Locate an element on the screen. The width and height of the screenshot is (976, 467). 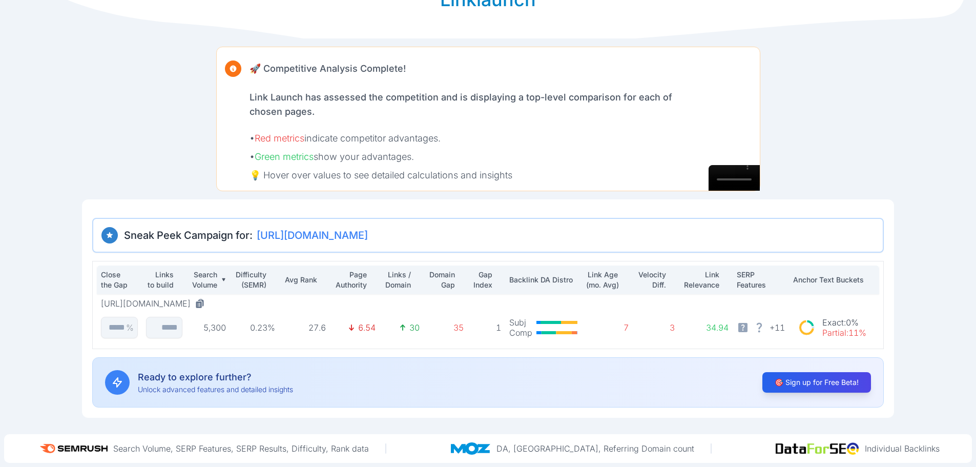
p: Link Age (mo. Avg) is located at coordinates (602, 280).